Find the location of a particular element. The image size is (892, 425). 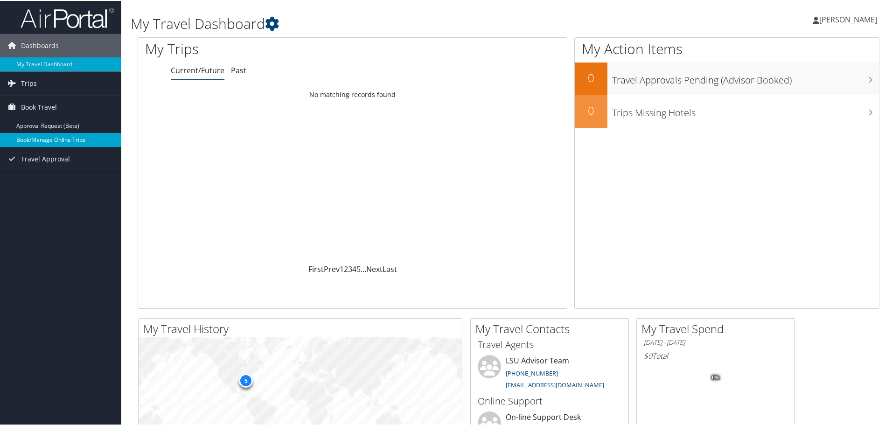

span: Travel Approval is located at coordinates (45, 158).